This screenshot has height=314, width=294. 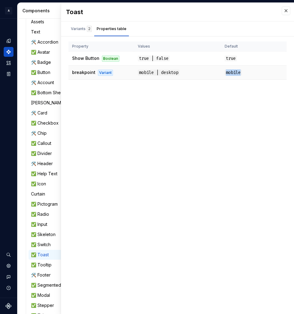 What do you see at coordinates (59, 123) in the screenshot?
I see `a: ✅ Checkbox2` at bounding box center [59, 123].